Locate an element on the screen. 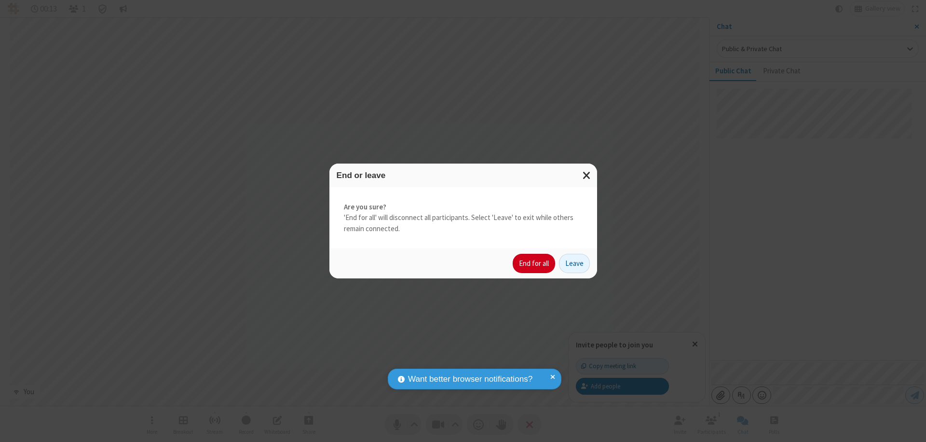 This screenshot has width=926, height=442. h3: End or leave is located at coordinates (463, 175).